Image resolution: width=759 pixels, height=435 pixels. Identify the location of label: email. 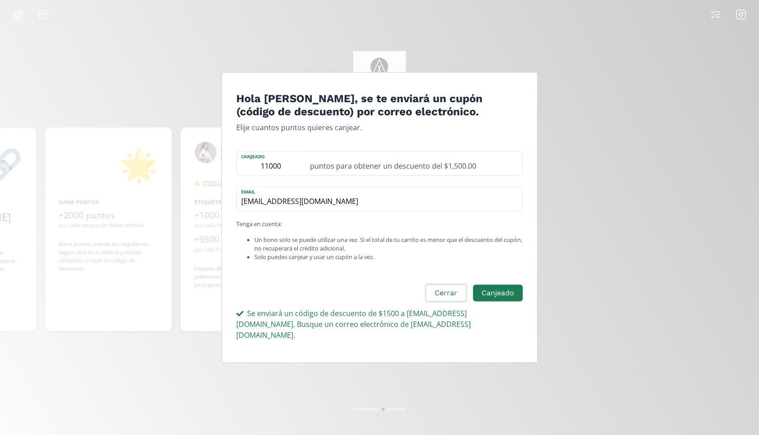
(375, 191).